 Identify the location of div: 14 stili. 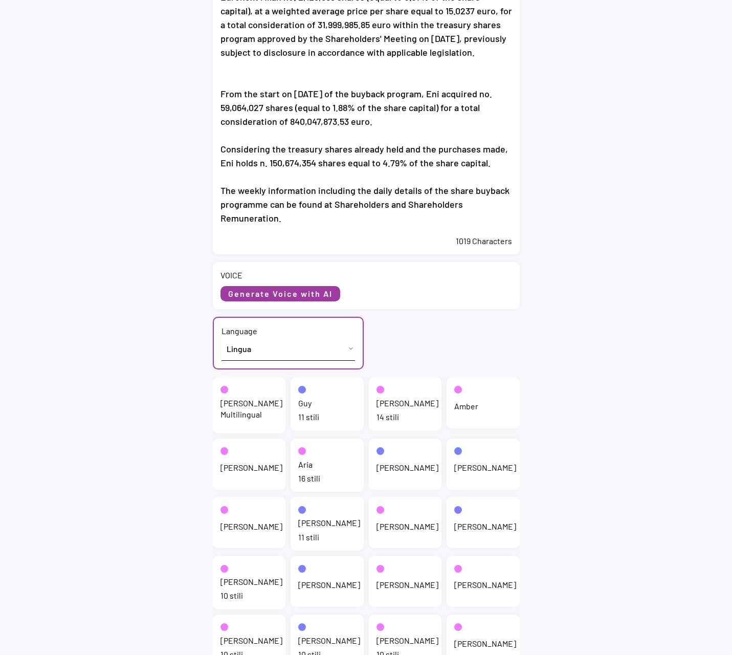
(405, 417).